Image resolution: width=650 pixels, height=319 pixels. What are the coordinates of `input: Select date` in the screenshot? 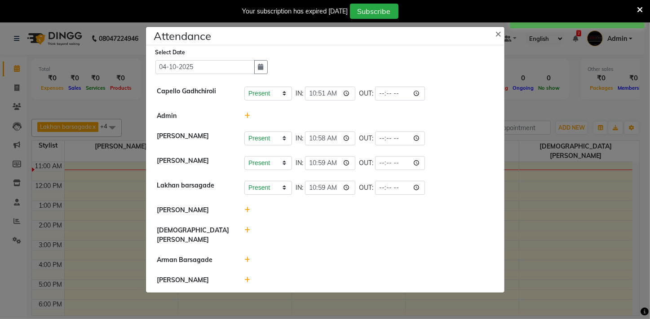 It's located at (205, 67).